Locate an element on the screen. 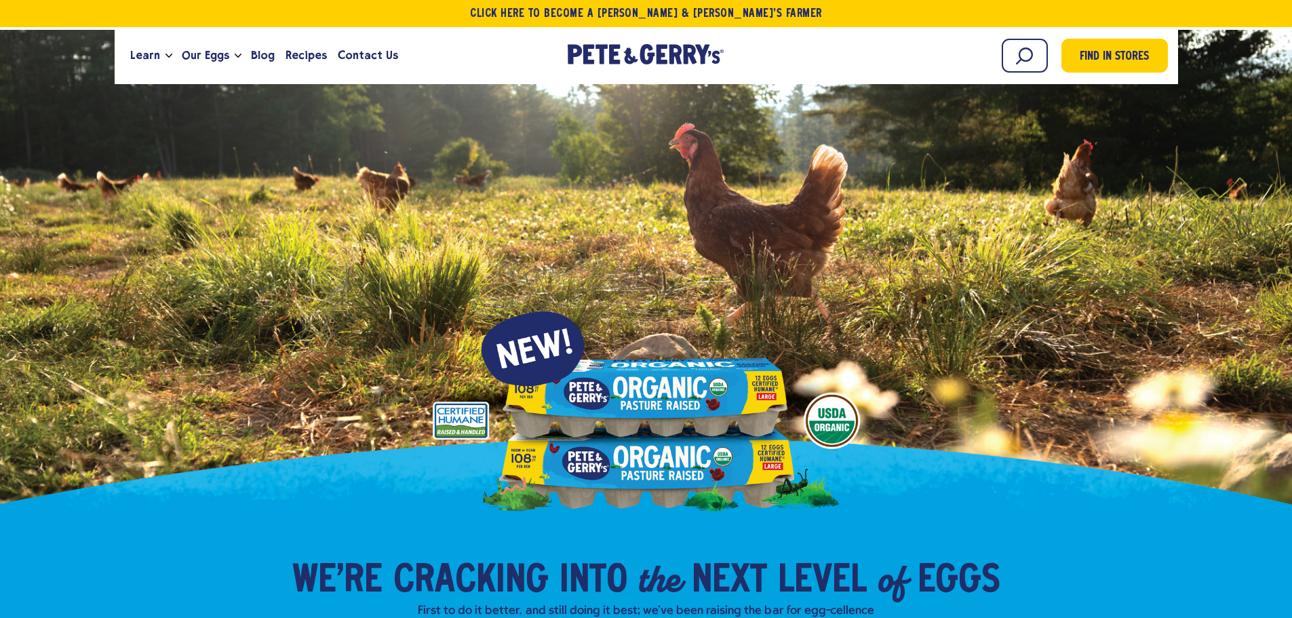 This screenshot has width=1292, height=618. span: Find in Stores is located at coordinates (1114, 57).